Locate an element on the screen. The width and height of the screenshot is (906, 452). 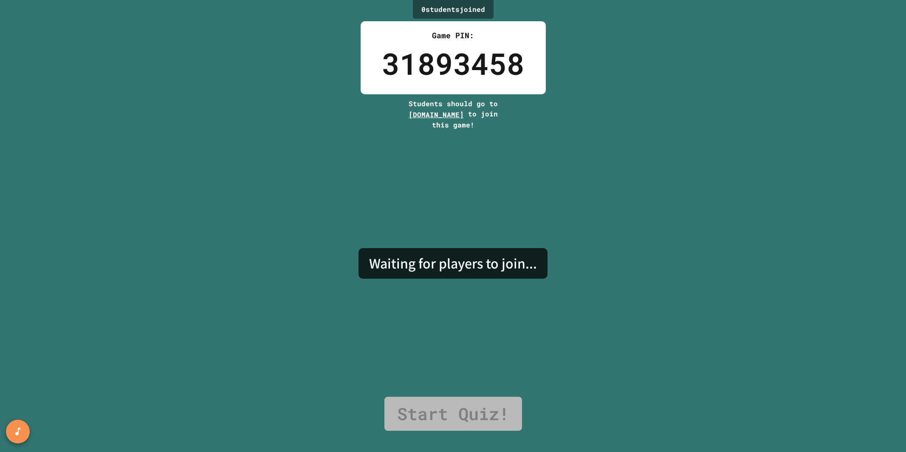
div: Game PIN: is located at coordinates (453, 35).